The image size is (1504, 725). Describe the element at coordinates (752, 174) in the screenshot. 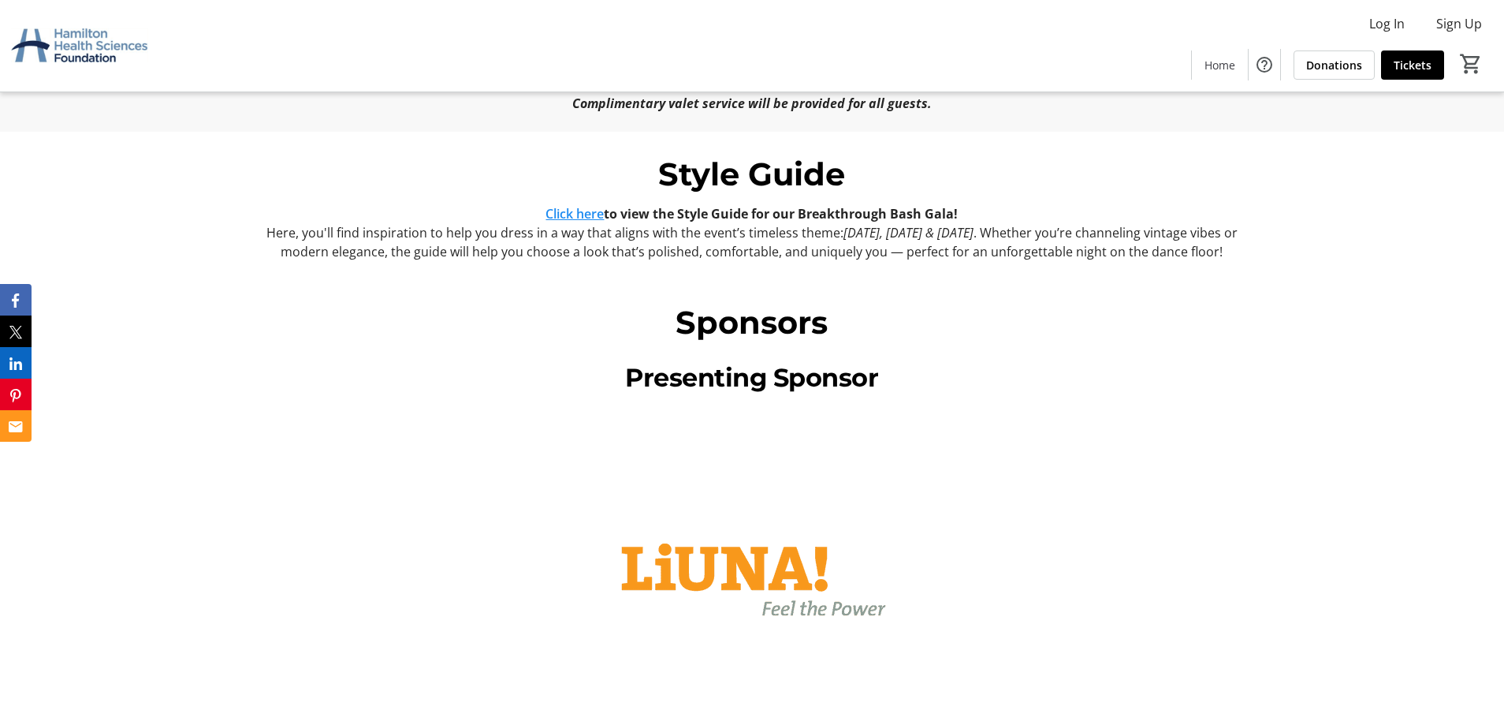

I see `p: Style Guide` at that location.